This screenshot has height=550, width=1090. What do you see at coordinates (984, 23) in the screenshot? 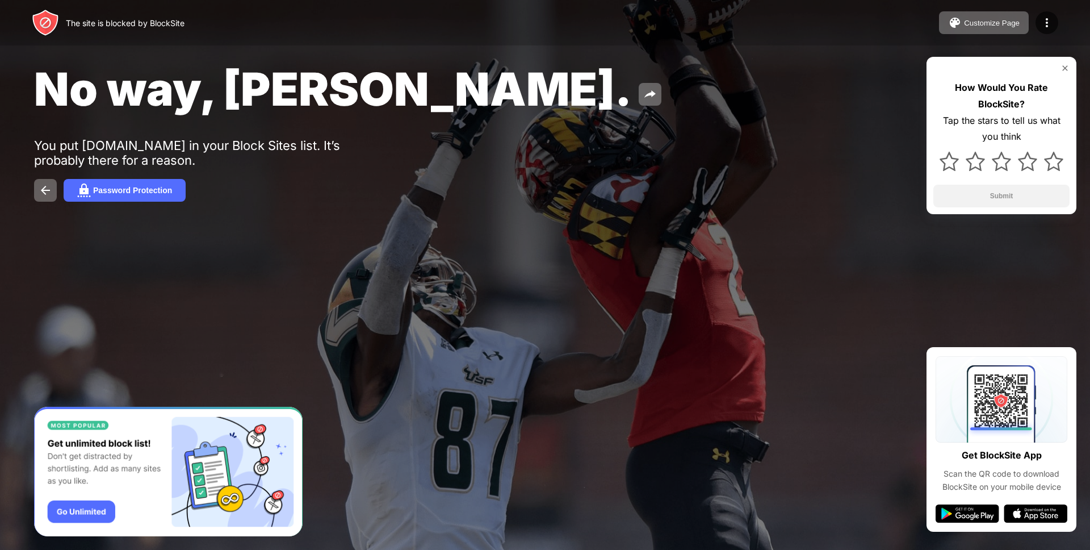
I see `button: Customize Page` at bounding box center [984, 23].